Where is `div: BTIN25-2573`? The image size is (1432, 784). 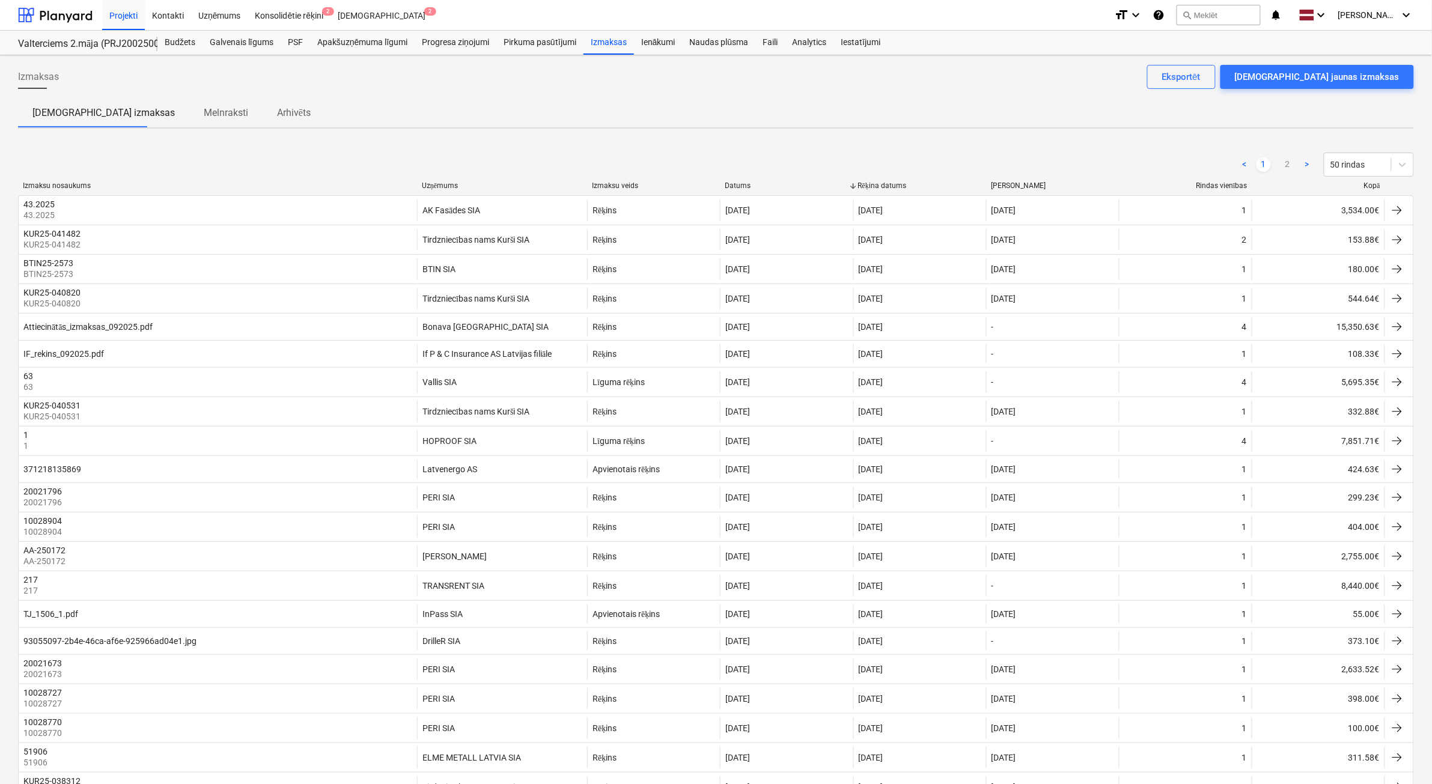
div: BTIN25-2573 is located at coordinates (48, 263).